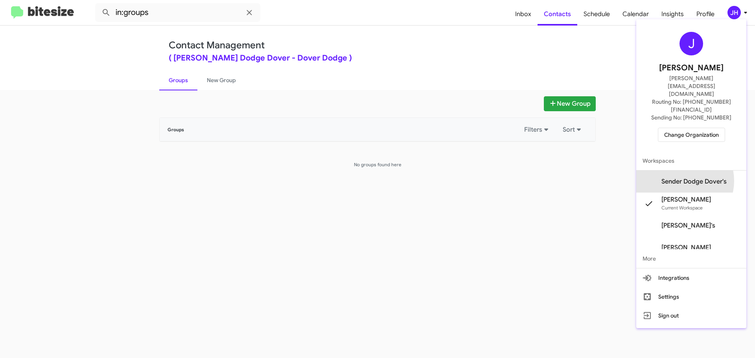 Image resolution: width=755 pixels, height=358 pixels. Describe the element at coordinates (692, 278) in the screenshot. I see `button: Integrations` at that location.